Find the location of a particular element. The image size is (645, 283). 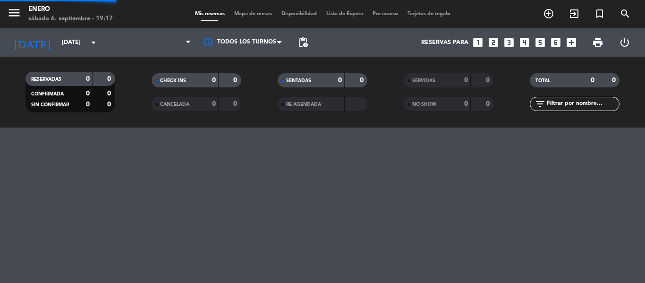

span: print is located at coordinates (598, 42).